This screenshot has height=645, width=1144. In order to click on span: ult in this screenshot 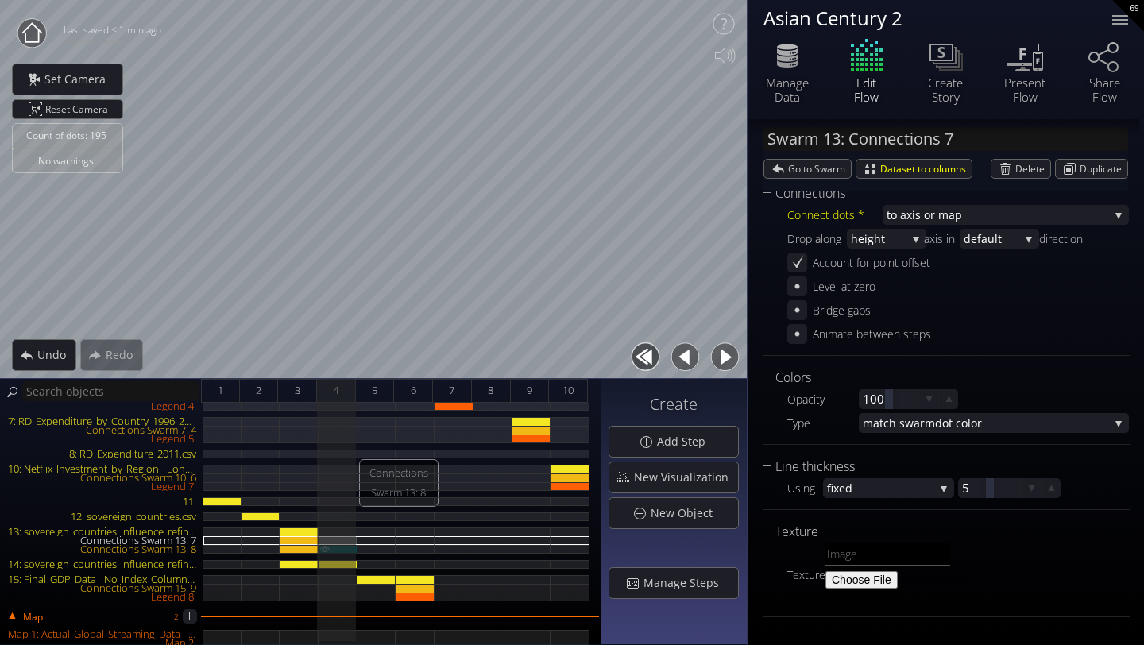, I will do `click(1003, 238)`.